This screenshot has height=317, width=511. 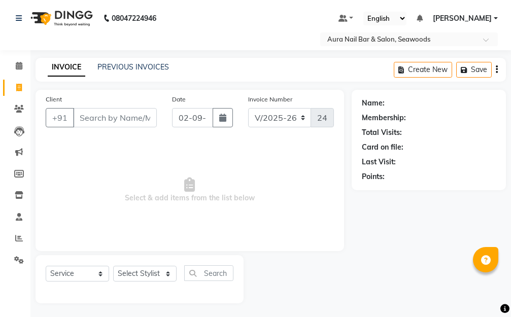 What do you see at coordinates (133, 67) in the screenshot?
I see `a: PREVIOUS INVOICES` at bounding box center [133, 67].